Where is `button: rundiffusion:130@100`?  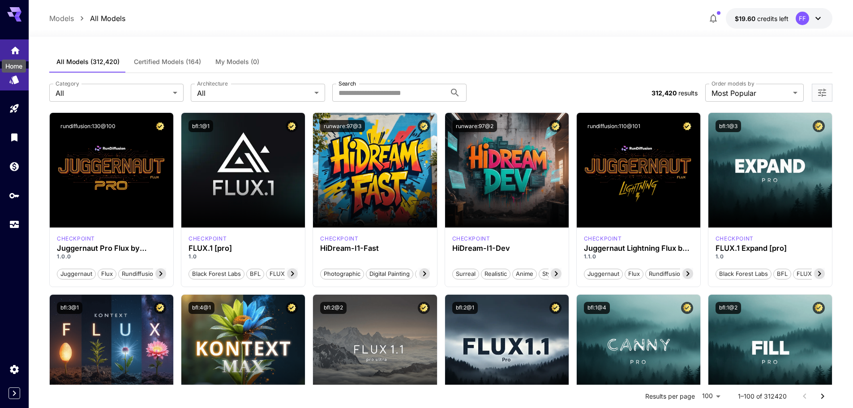 button: rundiffusion:130@100 is located at coordinates (88, 126).